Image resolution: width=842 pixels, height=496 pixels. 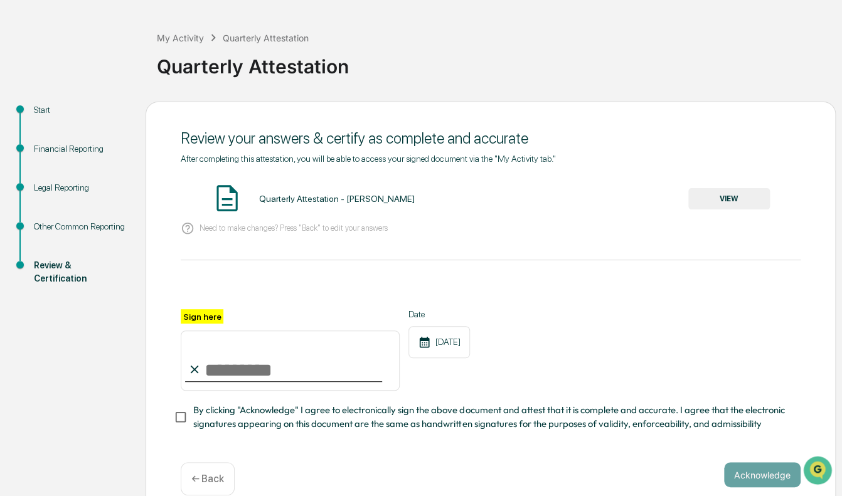 What do you see at coordinates (208, 479) in the screenshot?
I see `p: ← Back` at bounding box center [208, 479].